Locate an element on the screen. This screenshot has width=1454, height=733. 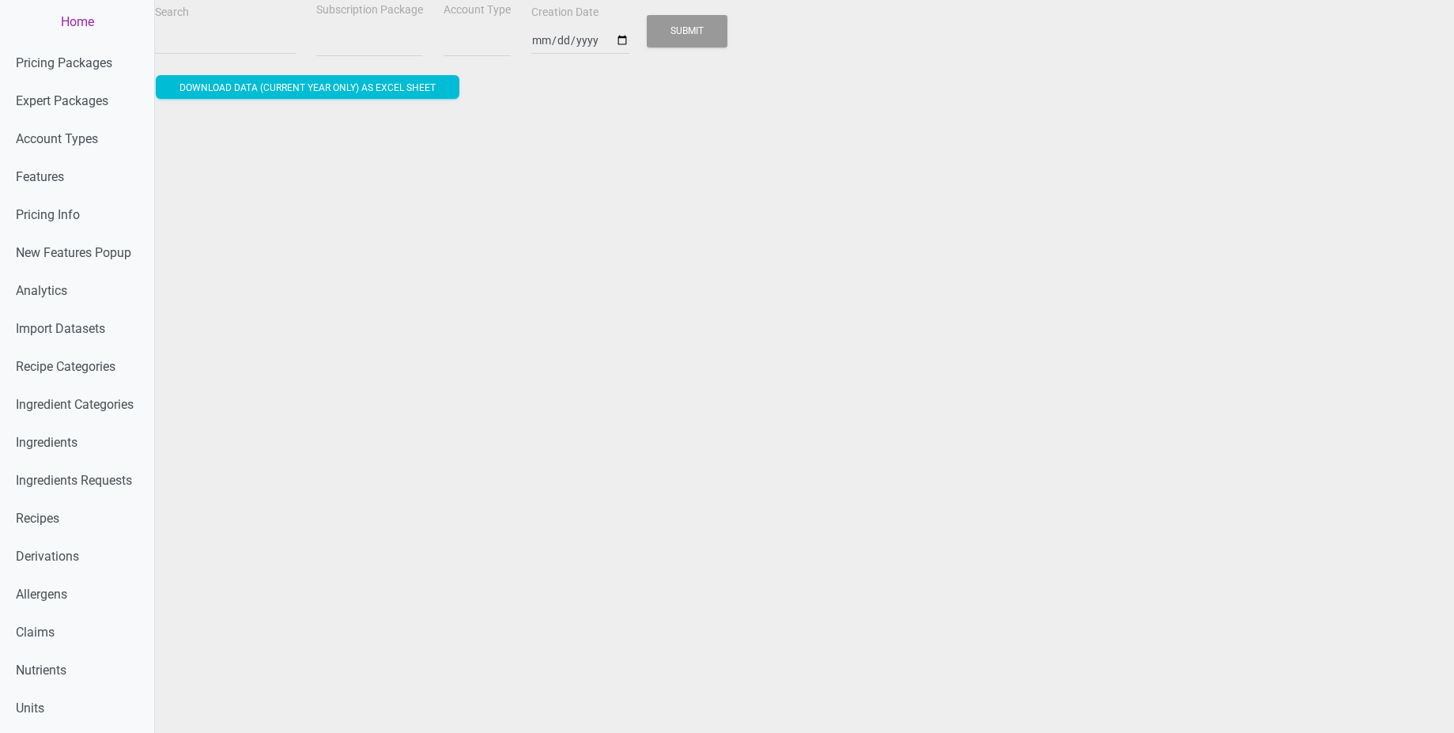
span: Download data (current year only) as excel sheet is located at coordinates (307, 88).